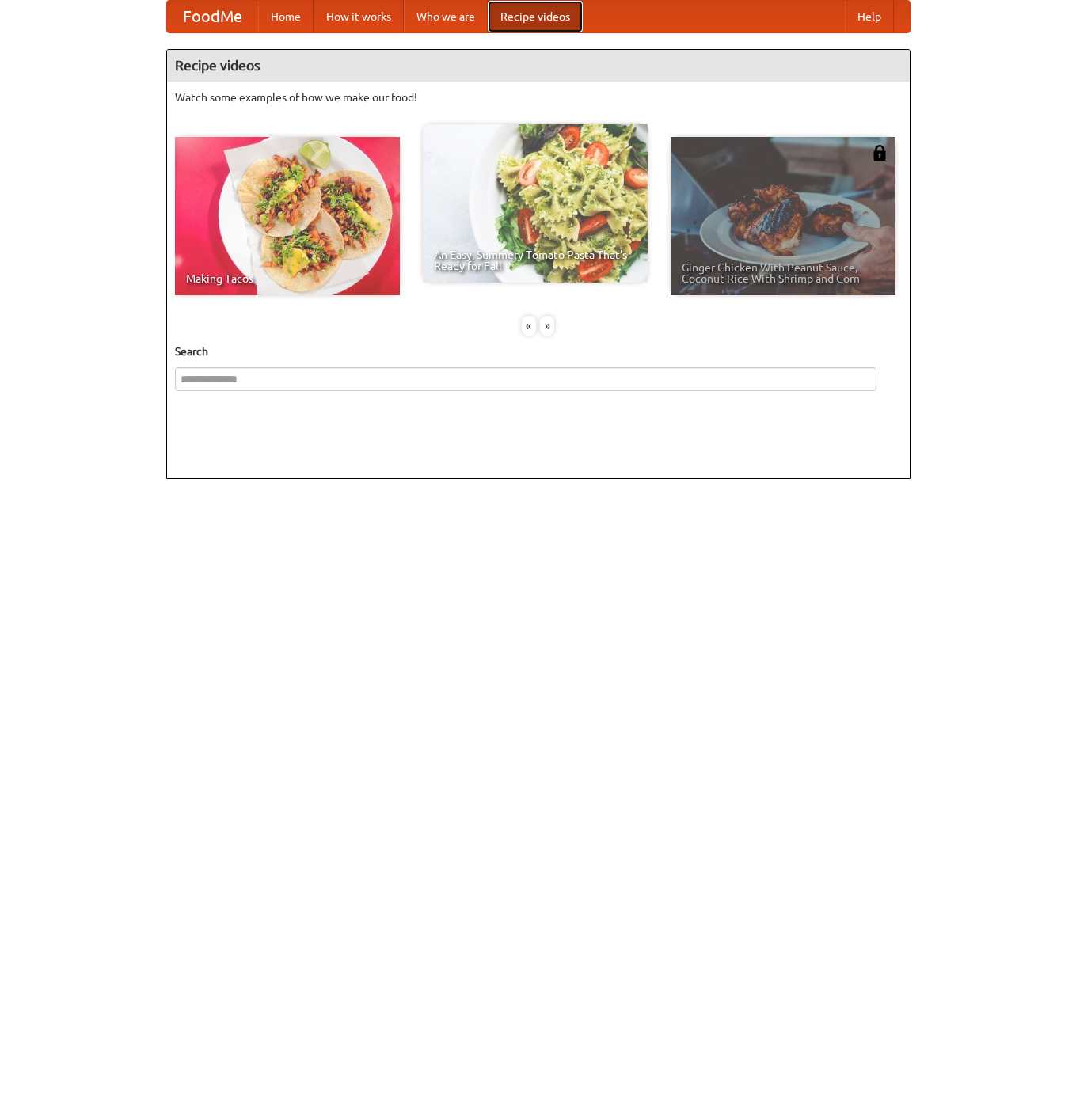  I want to click on a: An Easy, Summery Tomato Pasta That's Ready for Fall, so click(535, 204).